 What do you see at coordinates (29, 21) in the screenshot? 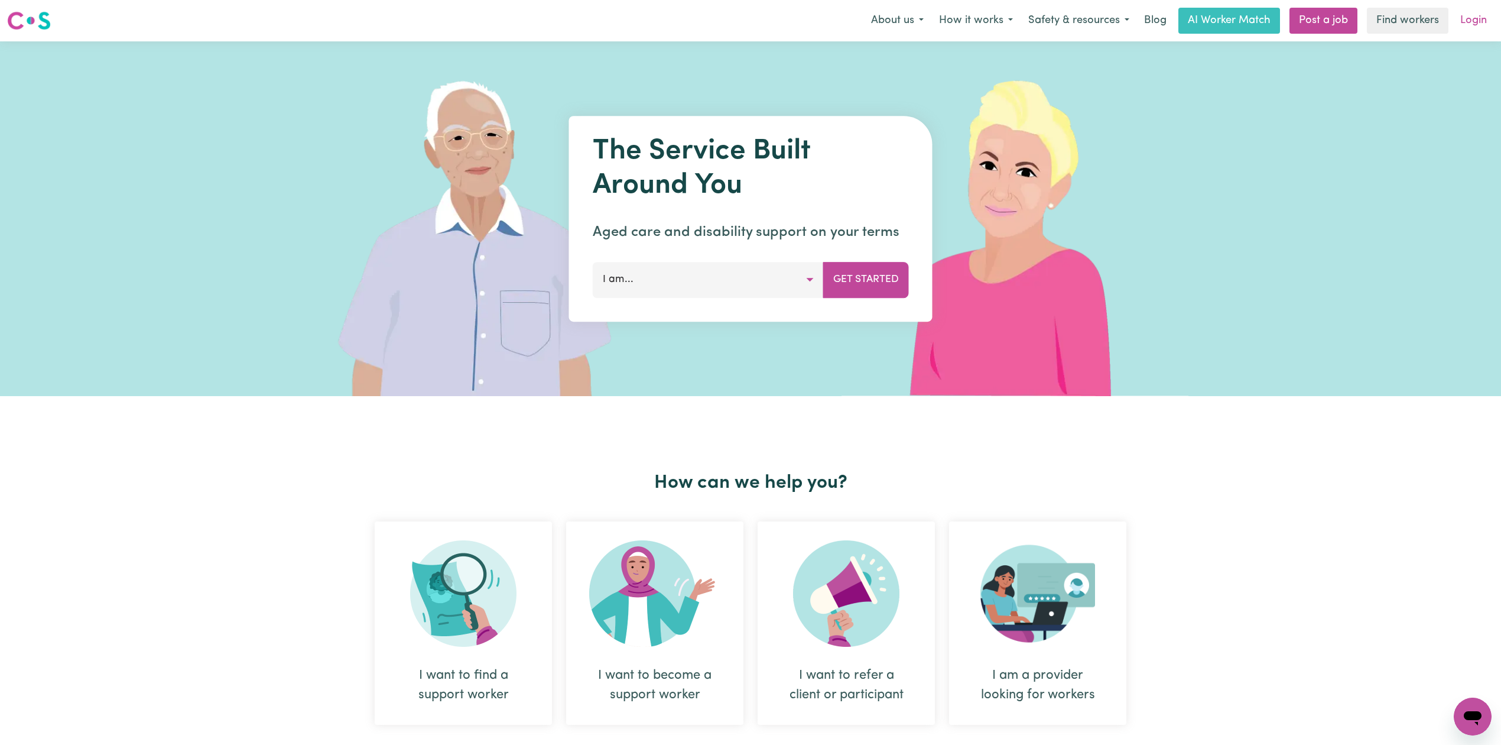
I see `a: Careseekers logo` at bounding box center [29, 21].